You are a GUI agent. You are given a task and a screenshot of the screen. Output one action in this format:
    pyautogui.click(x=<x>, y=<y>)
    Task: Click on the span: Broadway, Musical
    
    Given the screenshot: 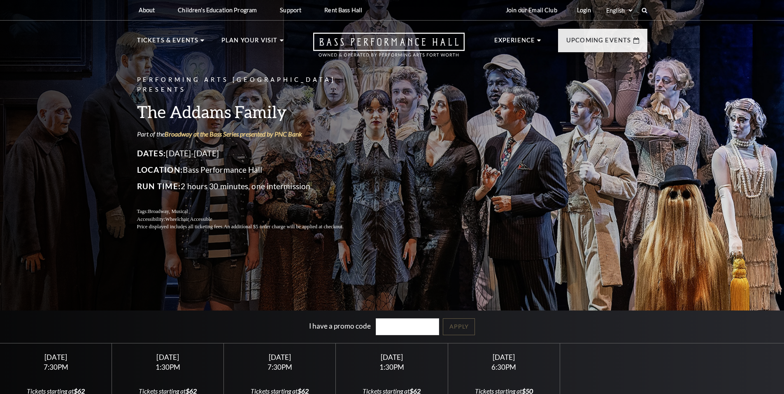 What is the action you would take?
    pyautogui.click(x=168, y=212)
    